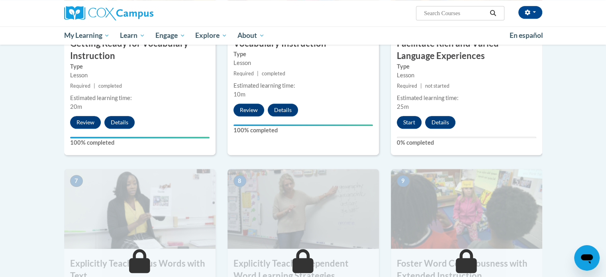 The image size is (606, 277). What do you see at coordinates (530, 12) in the screenshot?
I see `button: Account Settings` at bounding box center [530, 12].